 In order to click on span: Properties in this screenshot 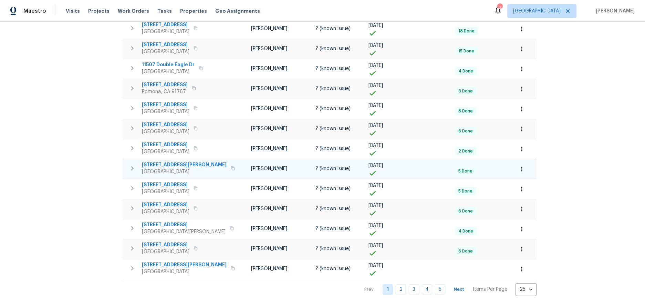, I will do `click(194, 11)`.